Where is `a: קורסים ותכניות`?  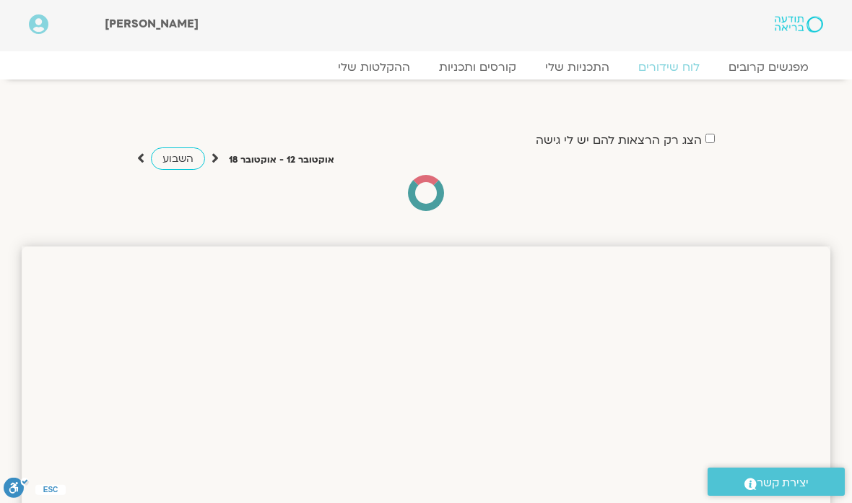
a: קורסים ותכניות is located at coordinates (478, 67).